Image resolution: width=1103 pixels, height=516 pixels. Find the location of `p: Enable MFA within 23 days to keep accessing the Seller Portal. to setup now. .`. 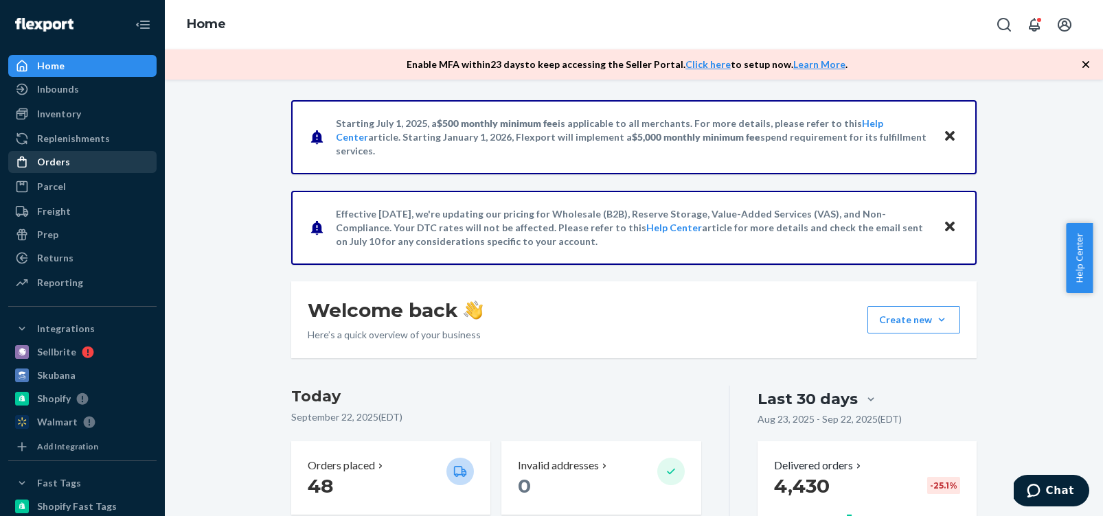

p: Enable MFA within 23 days to keep accessing the Seller Portal. to setup now. . is located at coordinates (627, 65).